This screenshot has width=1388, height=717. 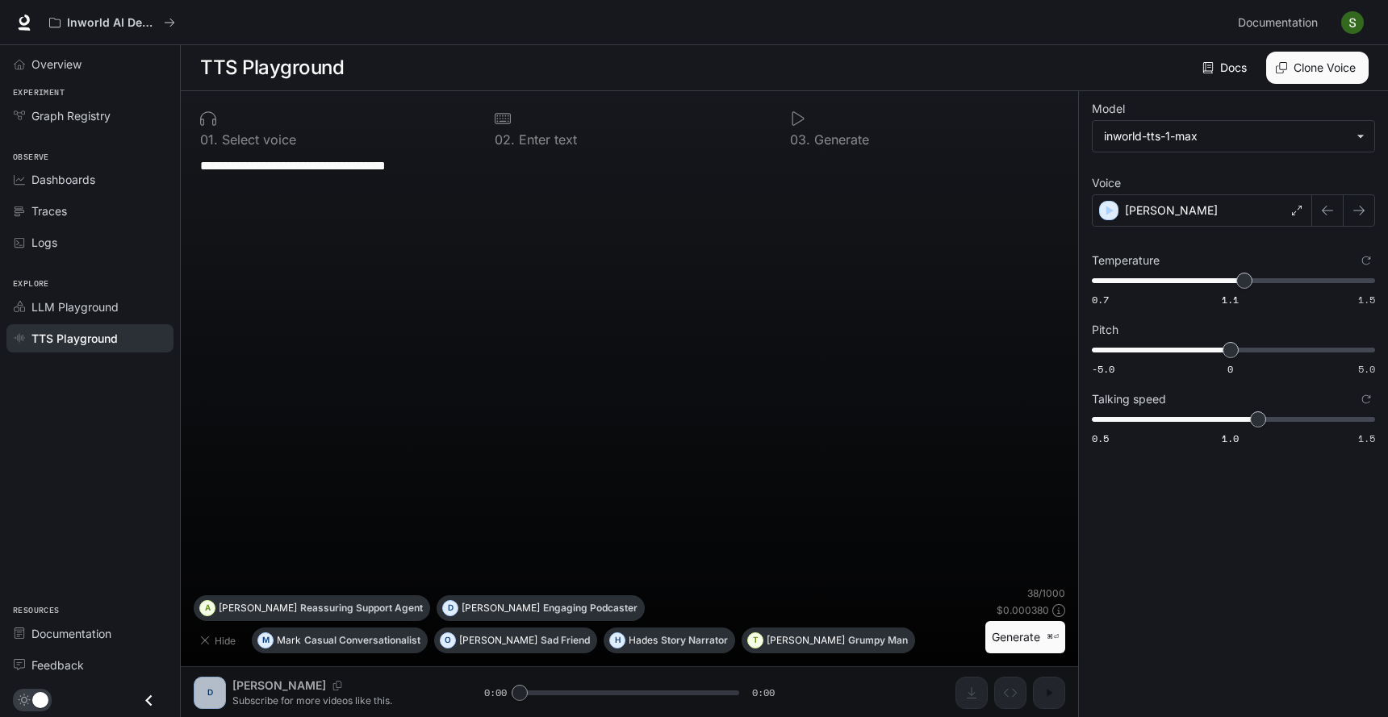 What do you see at coordinates (669, 641) in the screenshot?
I see `button: HHadesStory Narrator` at bounding box center [669, 641].